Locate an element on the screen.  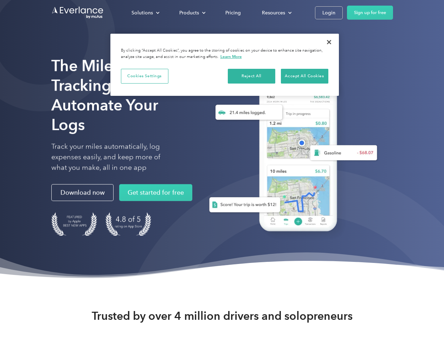
p: Track your miles automatically, log expenses easily, and keep more of what you make, all in one app is located at coordinates (114, 157).